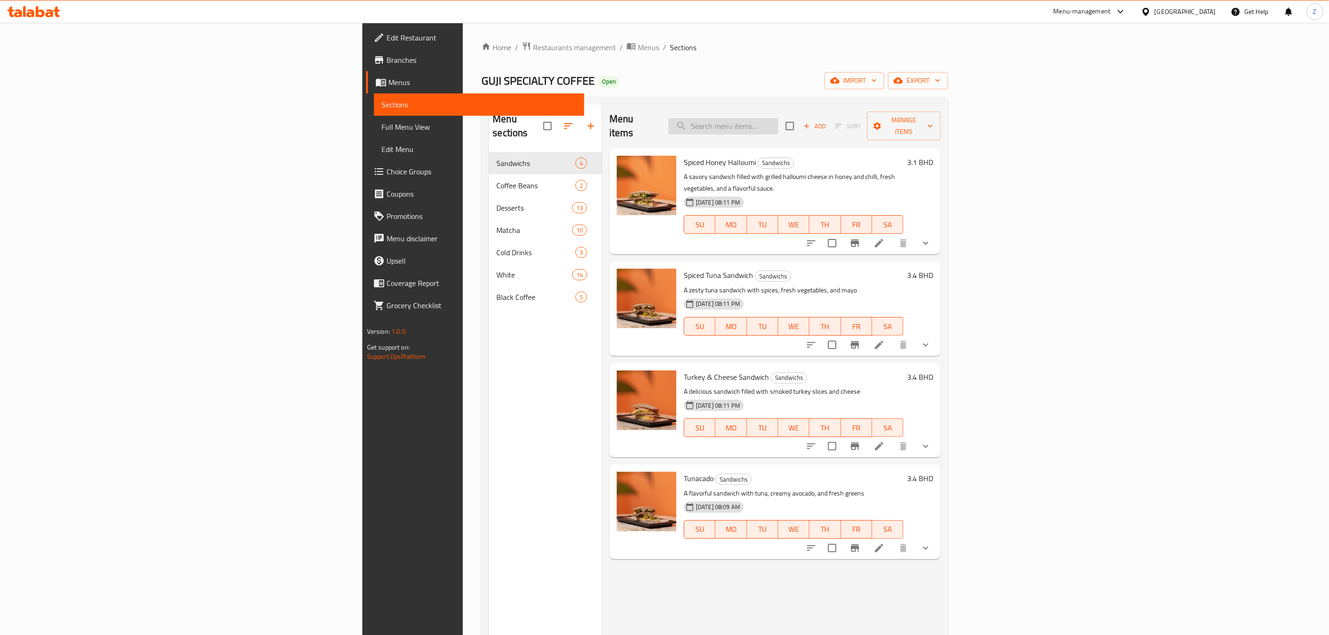 This screenshot has height=635, width=1329. What do you see at coordinates (475, 194) in the screenshot?
I see `a: Coupons` at bounding box center [475, 194].